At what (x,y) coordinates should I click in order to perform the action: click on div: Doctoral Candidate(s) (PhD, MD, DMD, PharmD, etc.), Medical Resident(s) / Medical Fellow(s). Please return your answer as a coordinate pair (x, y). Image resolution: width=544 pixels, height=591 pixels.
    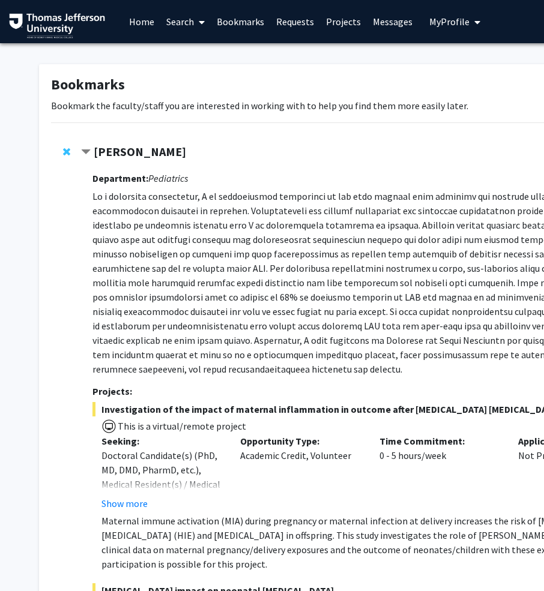
    Looking at the image, I should click on (162, 477).